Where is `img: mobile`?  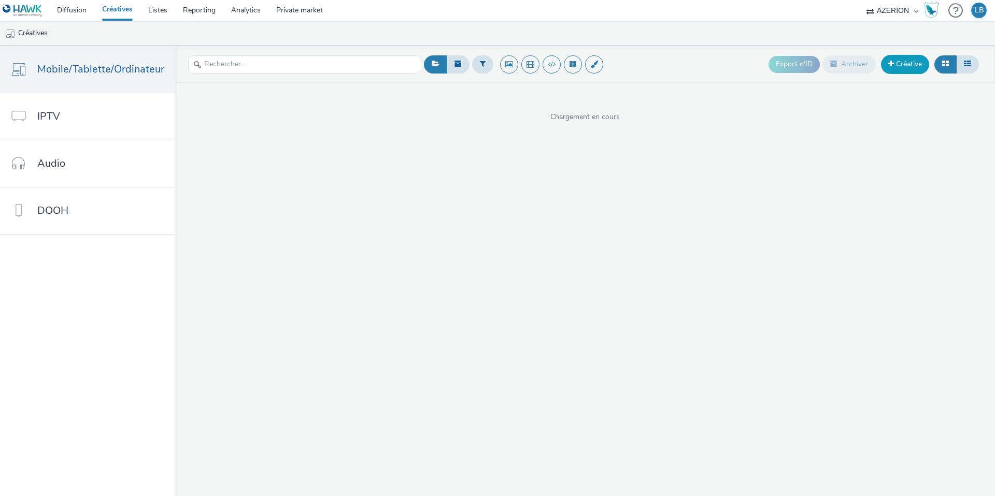 img: mobile is located at coordinates (10, 34).